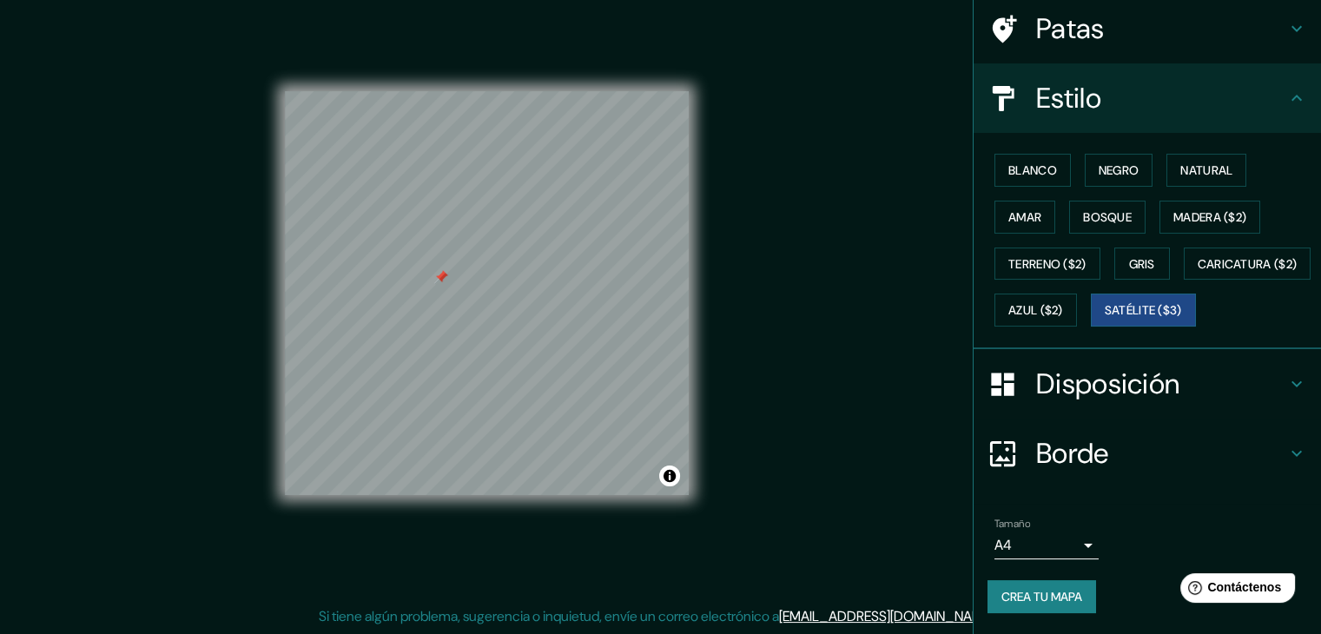 The image size is (1321, 634). What do you see at coordinates (549, 616) in the screenshot?
I see `font: Si tiene algún problema, sugerencia o inquietud, envíe un correo electrónico a` at bounding box center [549, 616].